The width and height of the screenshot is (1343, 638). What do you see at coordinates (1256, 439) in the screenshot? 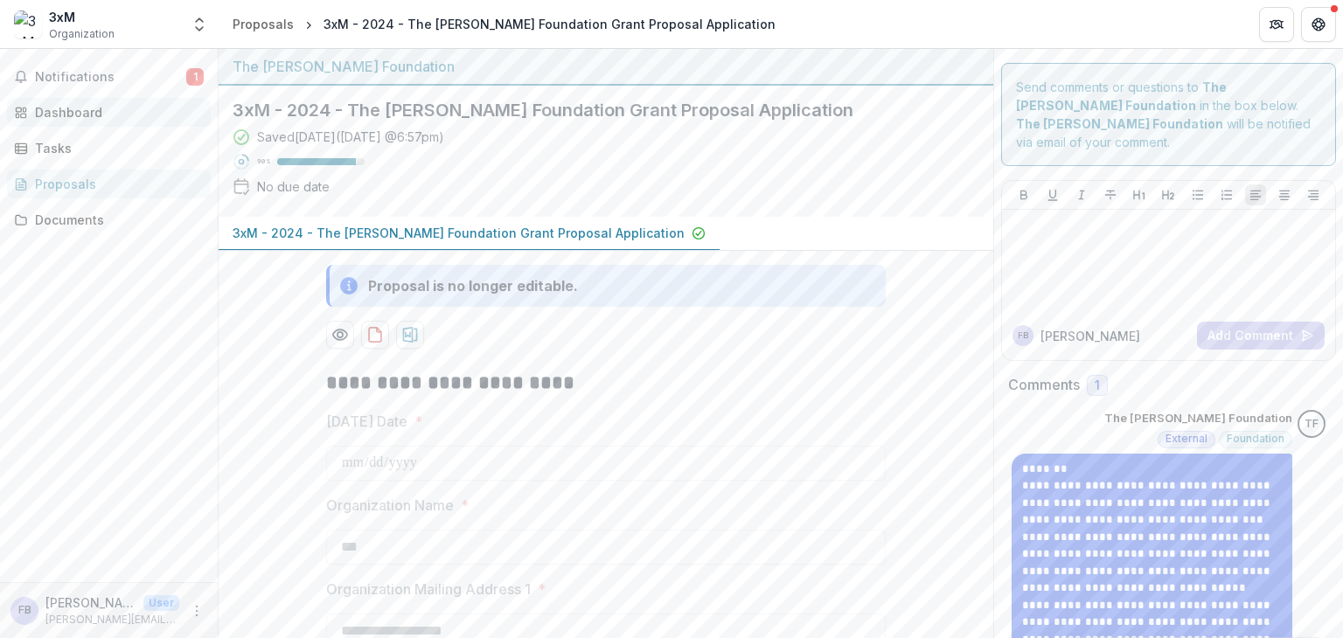
I see `span: Foundation` at bounding box center [1256, 439].